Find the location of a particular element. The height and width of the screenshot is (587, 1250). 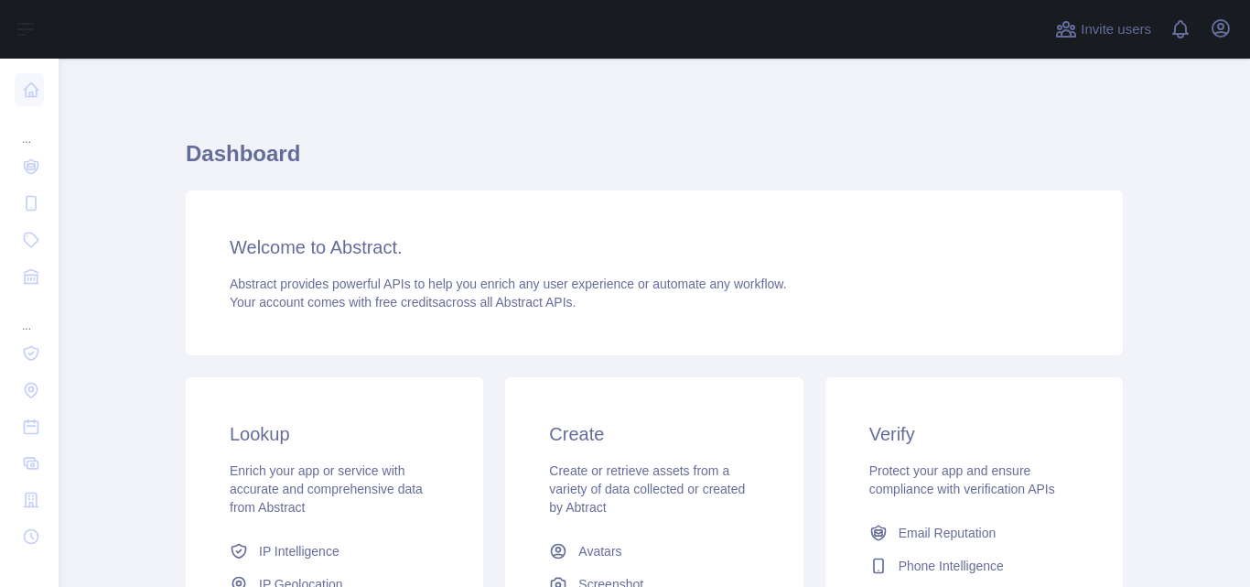

span: Your account comes with across all Abstract APIs. is located at coordinates (403, 302).